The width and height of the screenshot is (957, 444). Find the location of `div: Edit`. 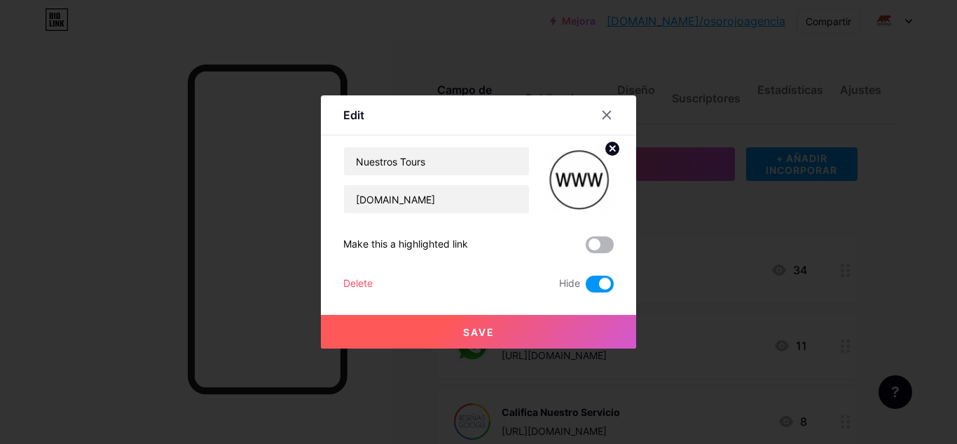

div: Edit is located at coordinates (354, 115).